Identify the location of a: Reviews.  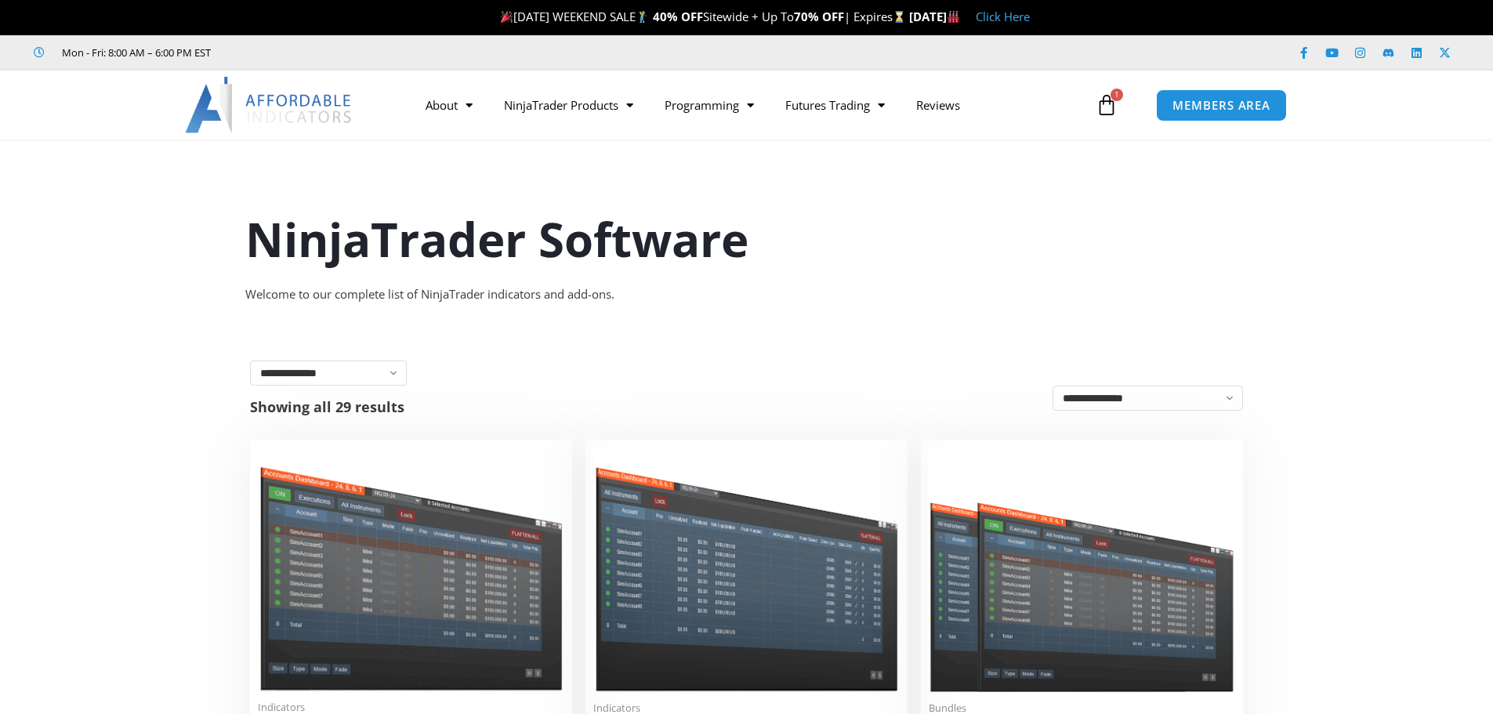
(938, 105).